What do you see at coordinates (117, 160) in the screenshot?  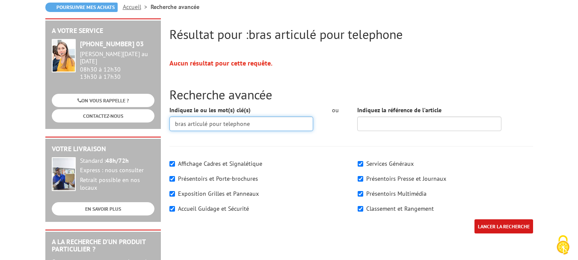 I see `strong: 48h/72h` at bounding box center [117, 160].